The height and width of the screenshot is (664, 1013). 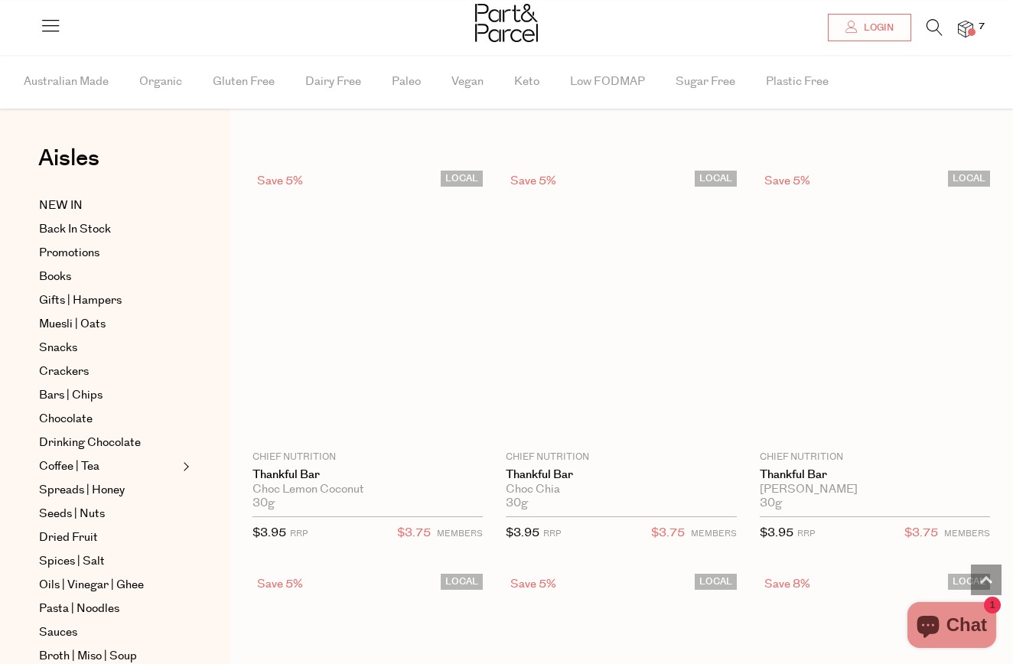 I want to click on span: Dairy Free, so click(x=333, y=82).